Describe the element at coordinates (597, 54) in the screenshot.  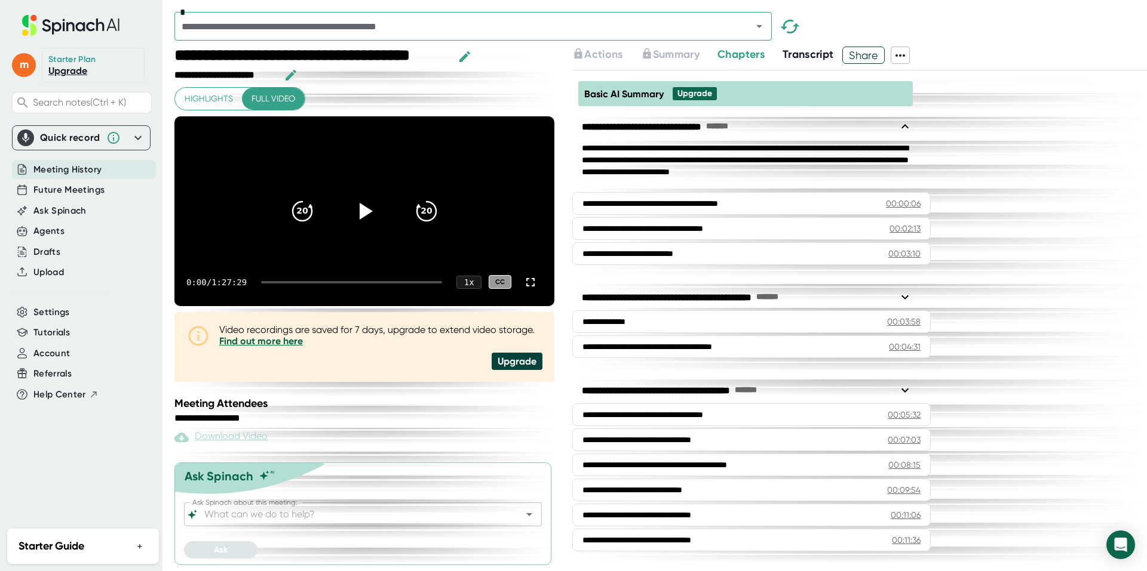
I see `button: Actions` at that location.